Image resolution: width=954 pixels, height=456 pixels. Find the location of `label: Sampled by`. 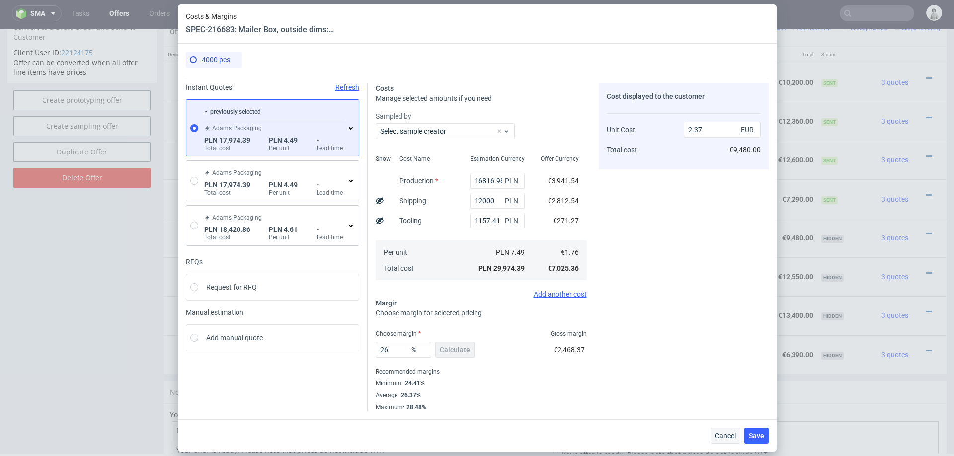

label: Sampled by is located at coordinates (481, 116).